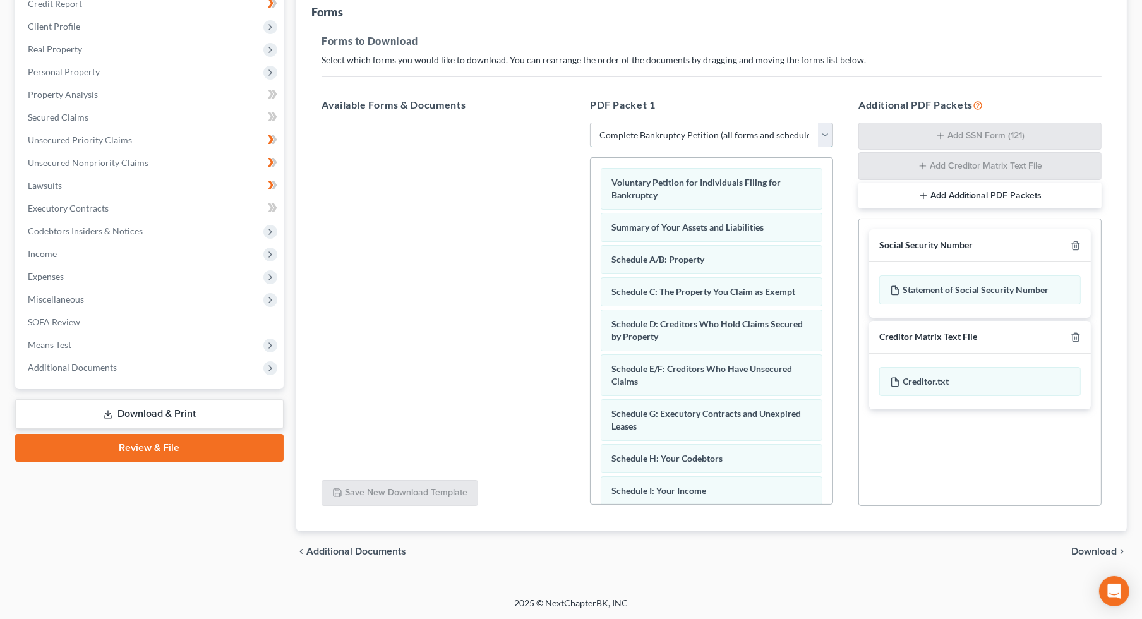 The width and height of the screenshot is (1142, 619). Describe the element at coordinates (150, 186) in the screenshot. I see `a: Lawsuits` at that location.